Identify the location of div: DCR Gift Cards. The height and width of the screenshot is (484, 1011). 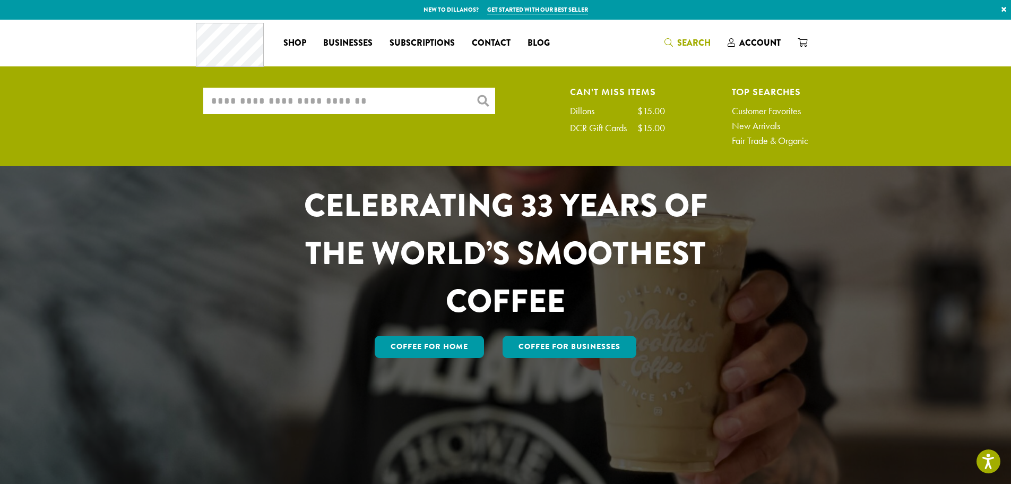
(604, 128).